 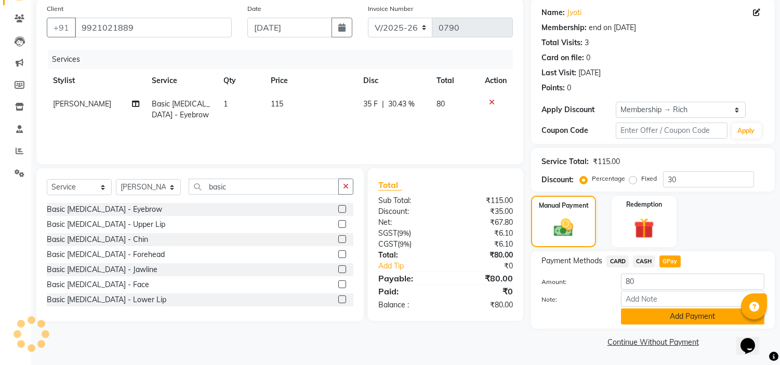 What do you see at coordinates (562, 43) in the screenshot?
I see `div: Total Visits:` at bounding box center [562, 43].